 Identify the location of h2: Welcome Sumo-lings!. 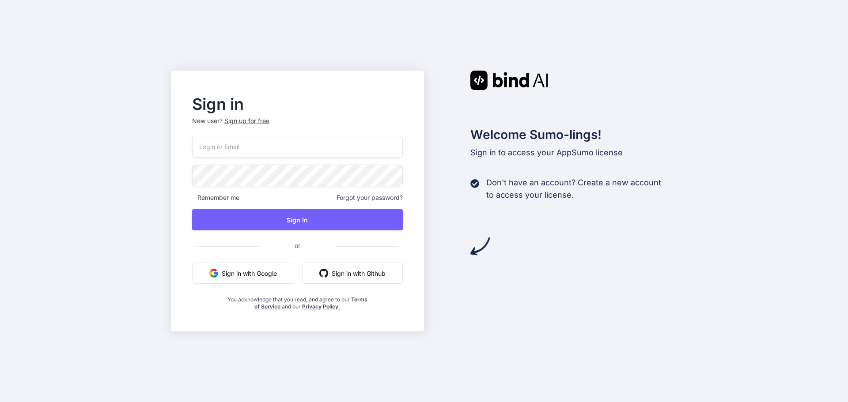
(574, 135).